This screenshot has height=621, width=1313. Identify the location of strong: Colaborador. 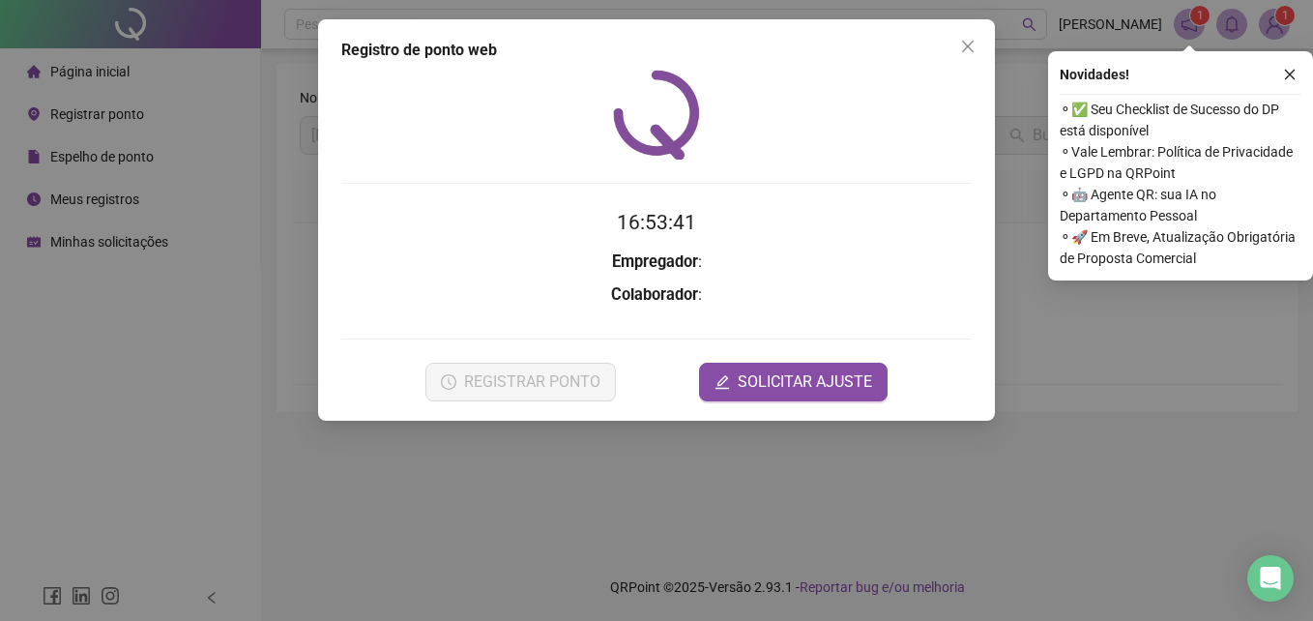
(654, 294).